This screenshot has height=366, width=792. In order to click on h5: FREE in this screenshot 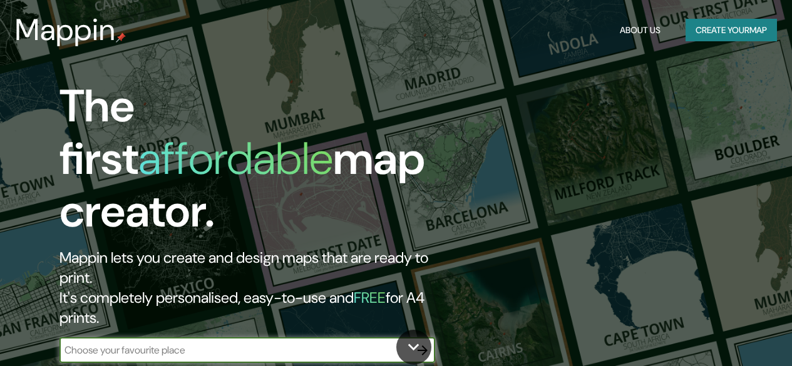, I will do `click(369, 297)`.